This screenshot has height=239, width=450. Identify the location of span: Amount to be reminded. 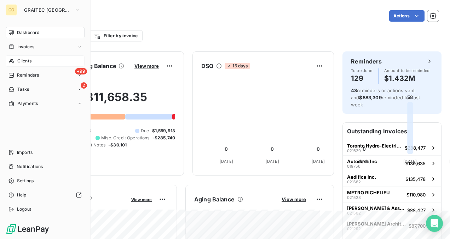
(407, 70).